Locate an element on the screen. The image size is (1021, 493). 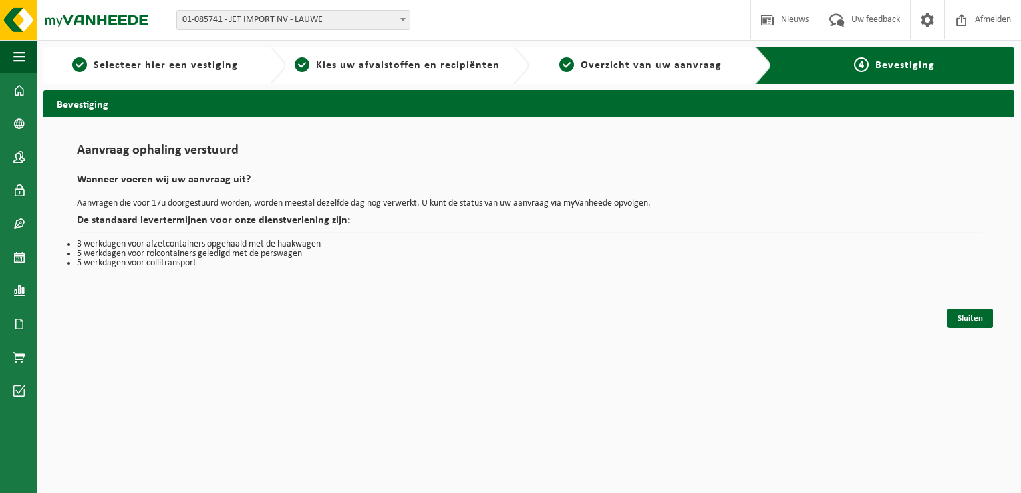
span: 4 is located at coordinates (862, 65).